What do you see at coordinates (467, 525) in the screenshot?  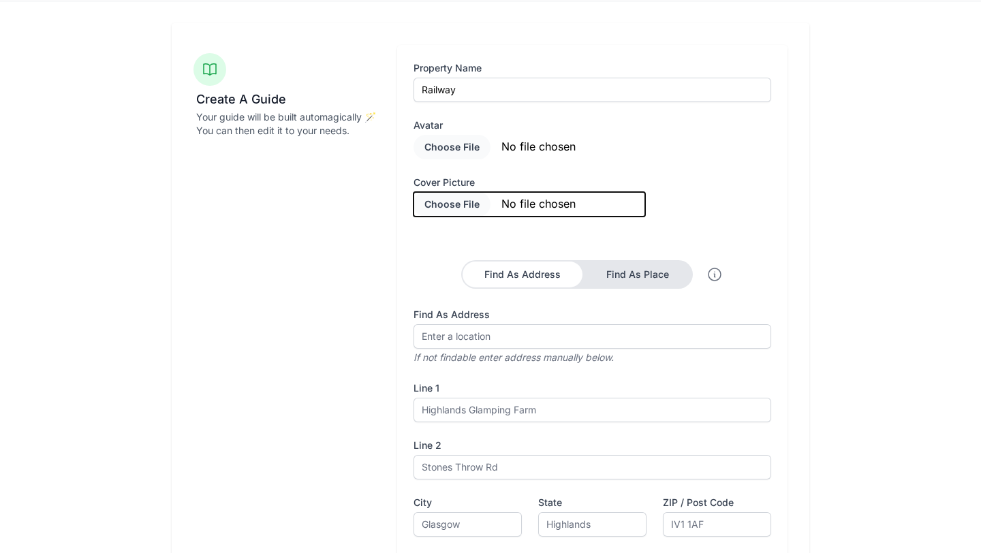 I see `input: Glasgow` at bounding box center [467, 525].